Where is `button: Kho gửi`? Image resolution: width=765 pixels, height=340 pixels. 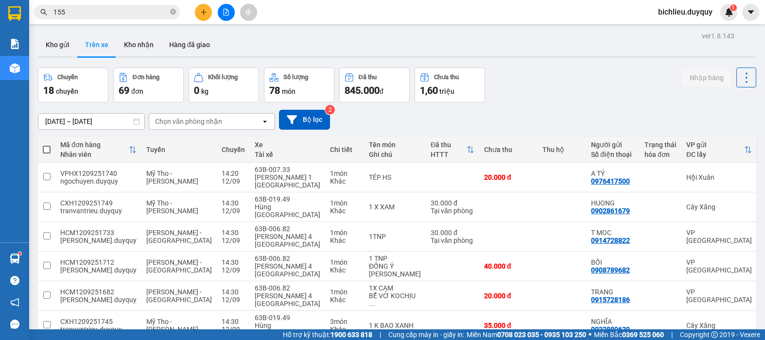 button: Kho gửi is located at coordinates (57, 45).